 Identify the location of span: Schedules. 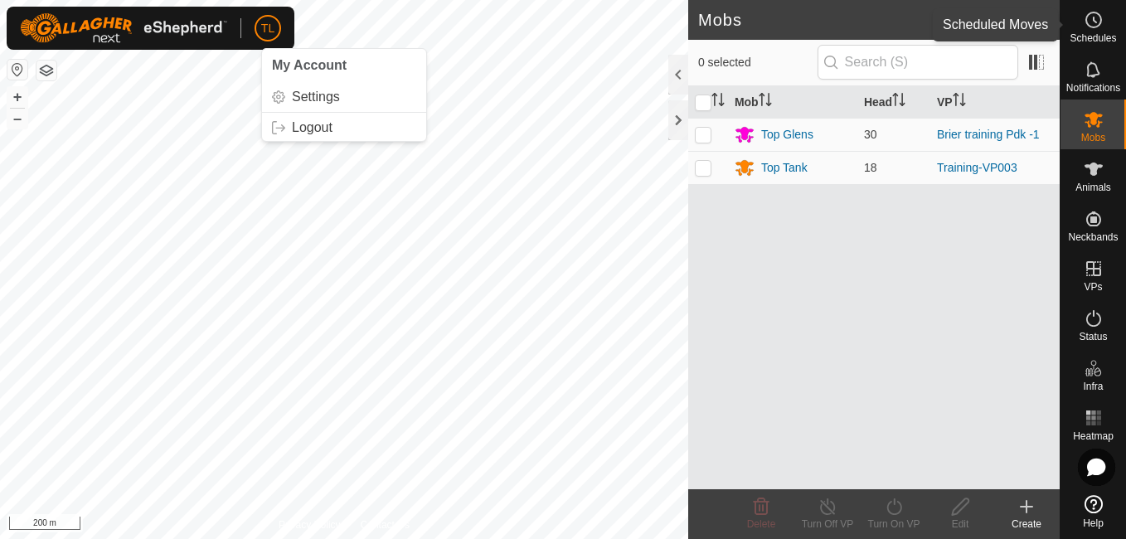
(1093, 38).